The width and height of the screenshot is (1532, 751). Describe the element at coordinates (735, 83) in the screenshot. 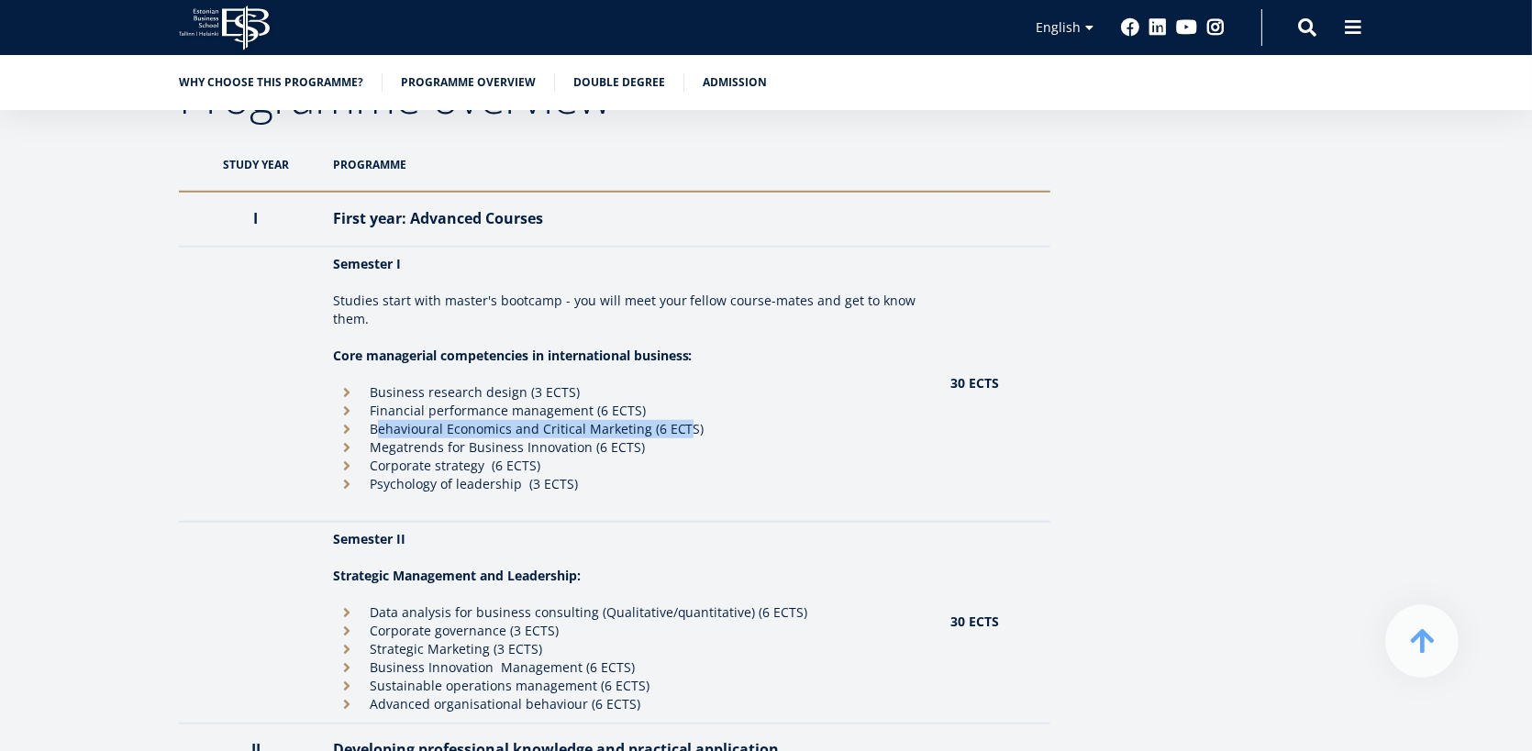

I see `a: Admission` at that location.